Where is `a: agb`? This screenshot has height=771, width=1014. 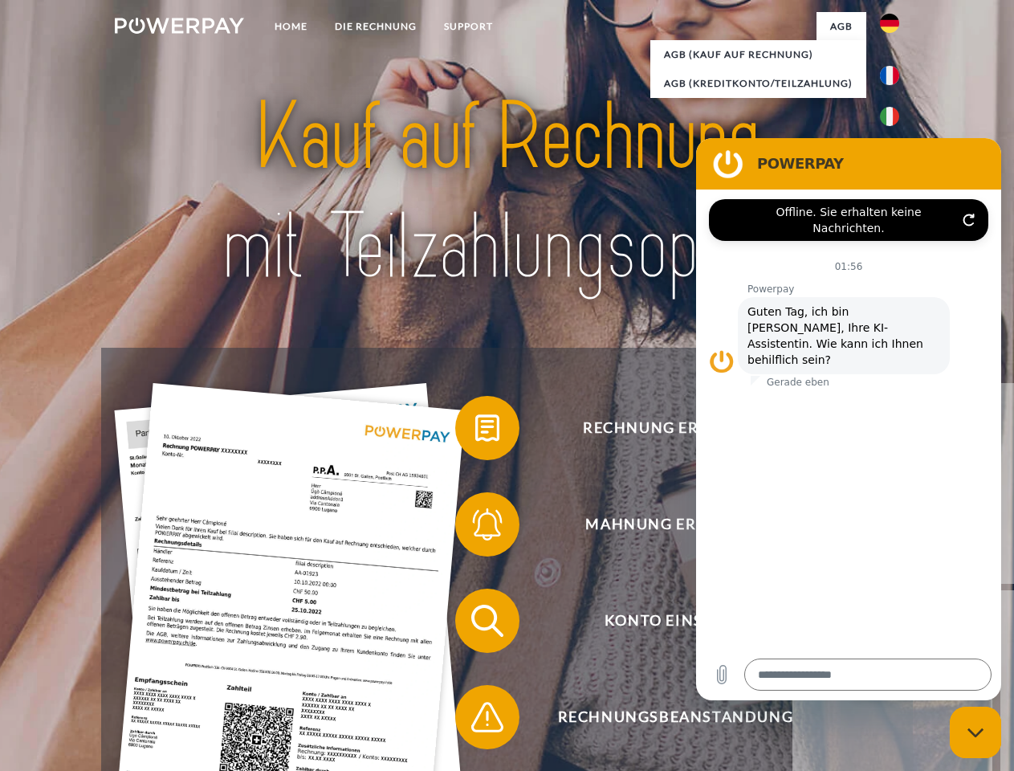
a: agb is located at coordinates (841, 26).